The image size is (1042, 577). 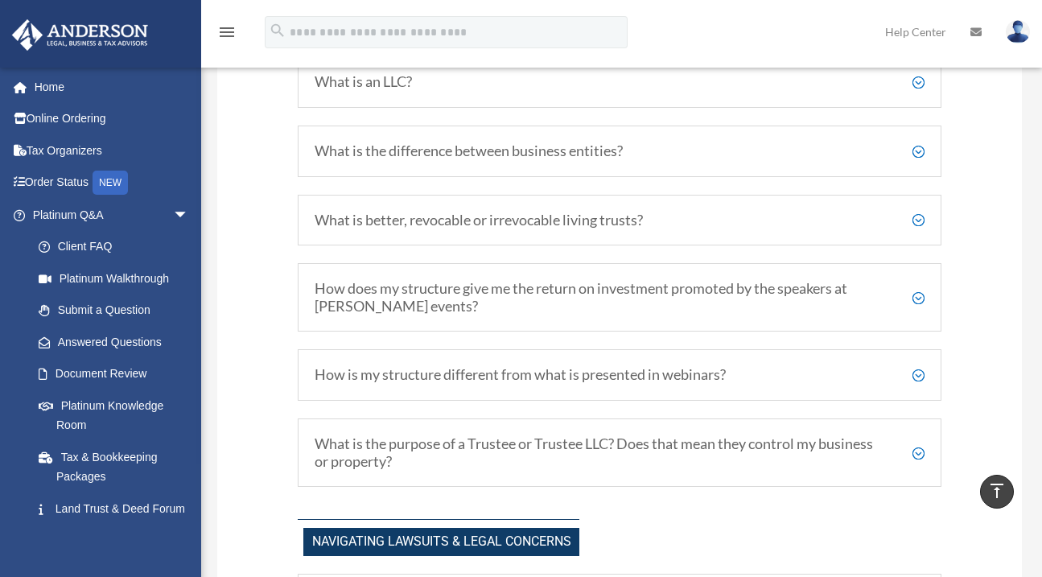 I want to click on span: arrow_drop_down, so click(x=189, y=215).